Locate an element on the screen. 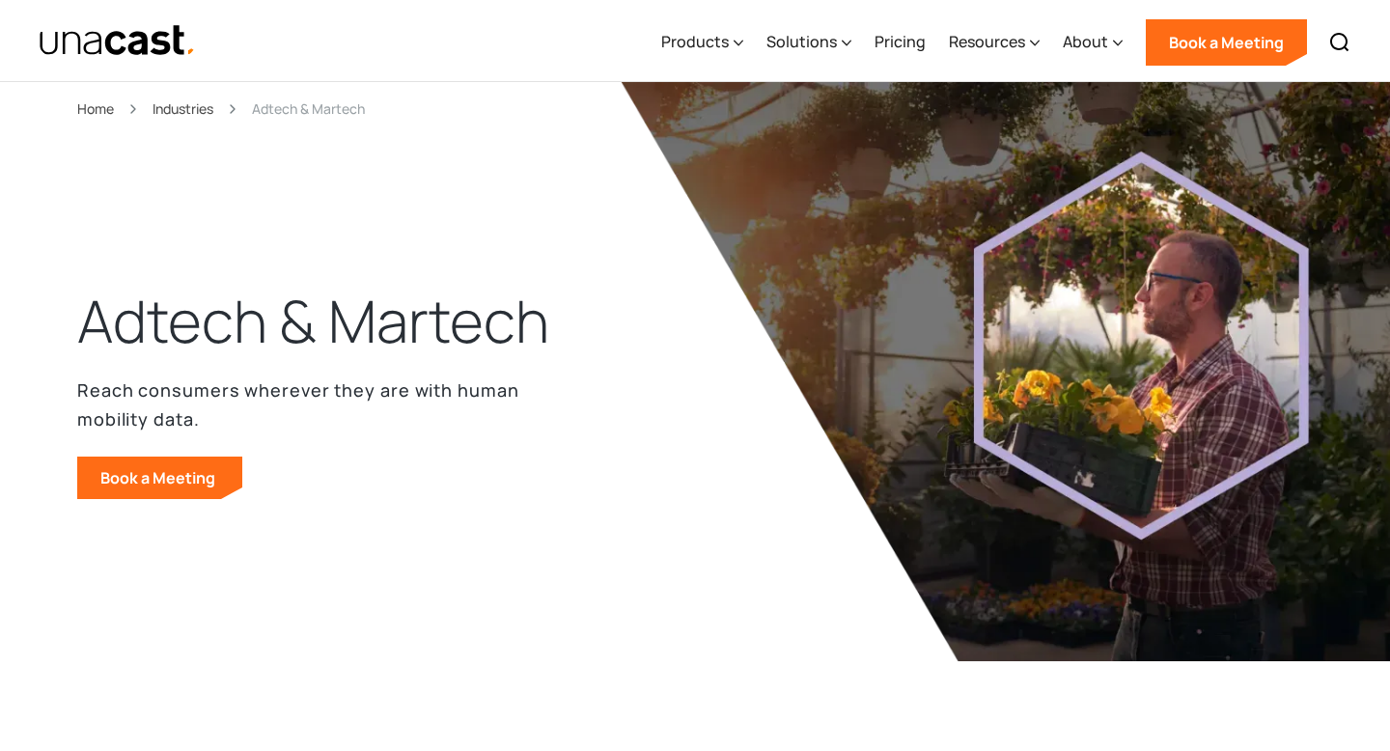 This screenshot has height=751, width=1390. a: Pricing is located at coordinates (899, 42).